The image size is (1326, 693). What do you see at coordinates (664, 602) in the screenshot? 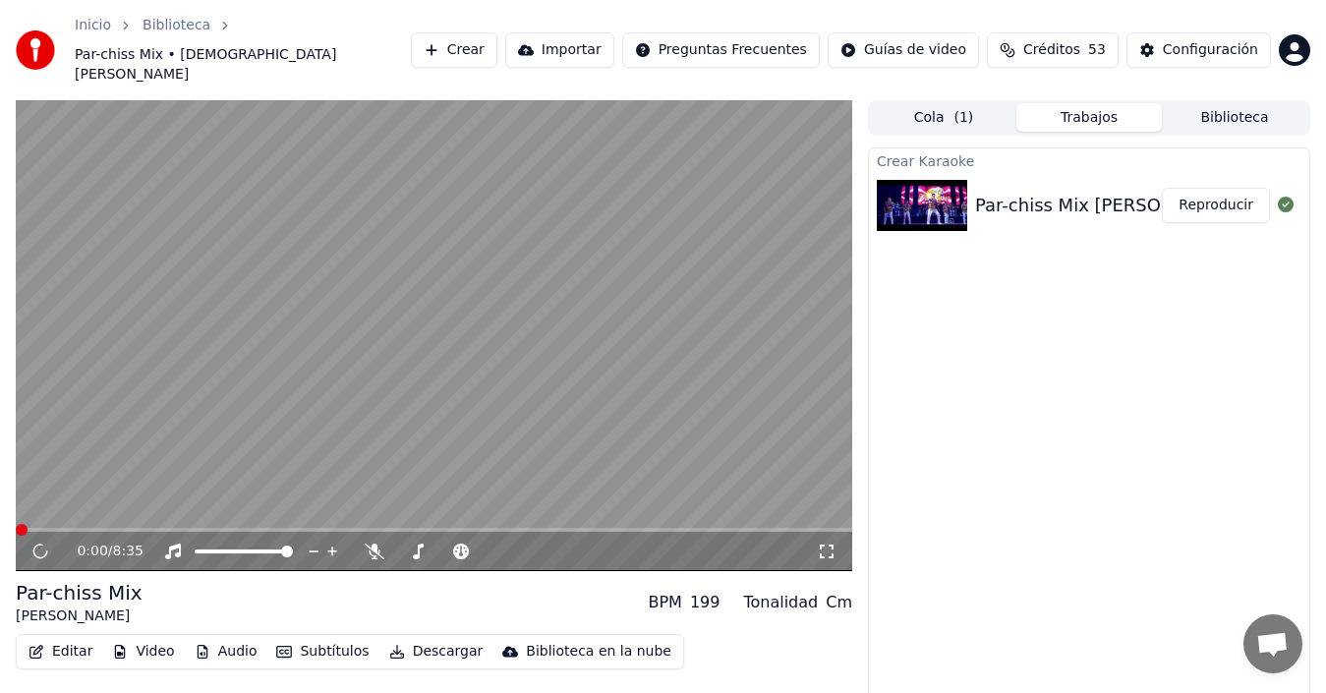
I see `div: BPM` at bounding box center [664, 602].